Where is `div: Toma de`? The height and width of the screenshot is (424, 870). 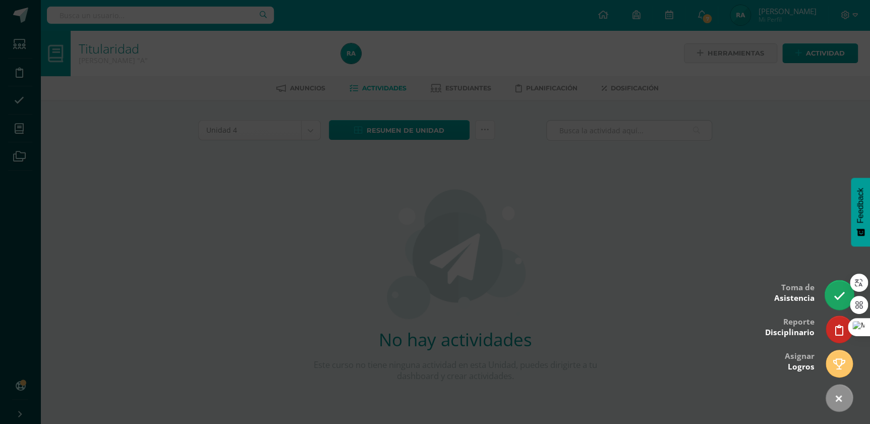
div: Toma de is located at coordinates (794, 291).